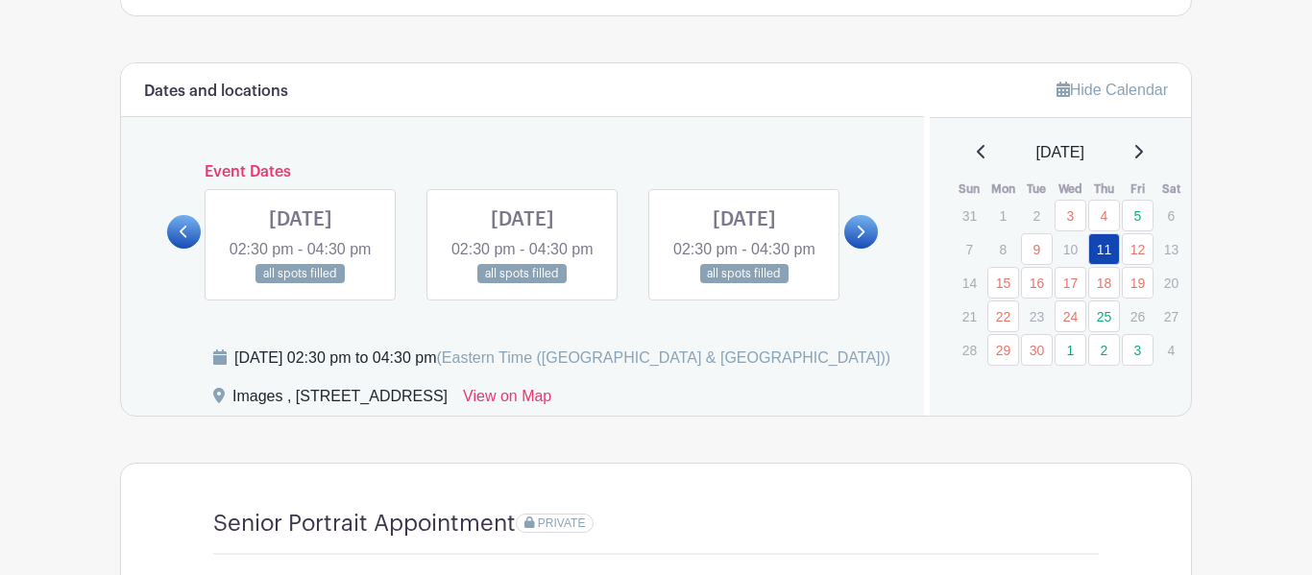 The image size is (1312, 575). I want to click on p: 26, so click(1137, 316).